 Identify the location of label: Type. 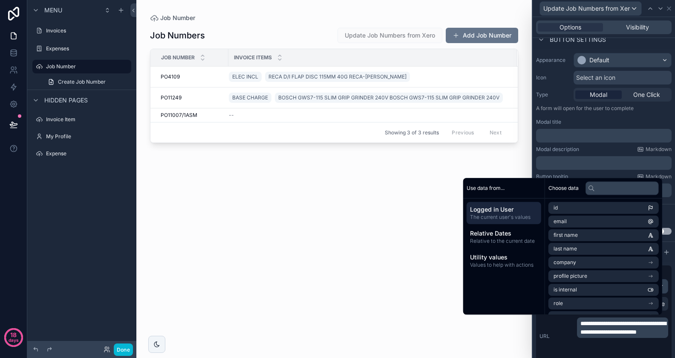
(554, 95).